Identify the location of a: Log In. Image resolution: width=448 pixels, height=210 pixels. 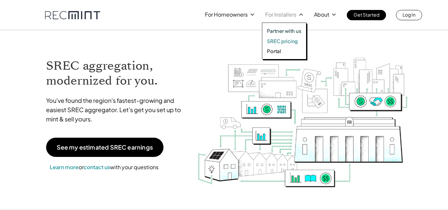
(409, 15).